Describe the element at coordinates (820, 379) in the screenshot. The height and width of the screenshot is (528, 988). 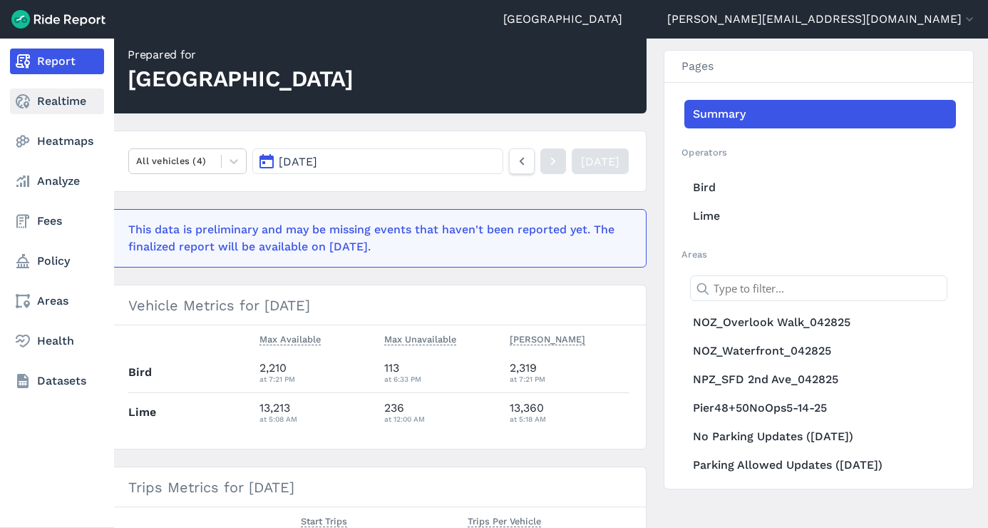
I see `a: NPZ_SFD 2nd Ave_042825` at that location.